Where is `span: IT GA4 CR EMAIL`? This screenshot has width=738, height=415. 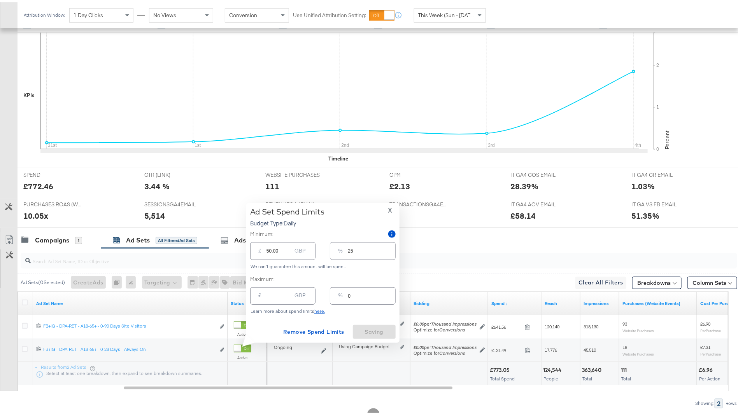
span: IT GA4 CR EMAIL is located at coordinates (661, 173).